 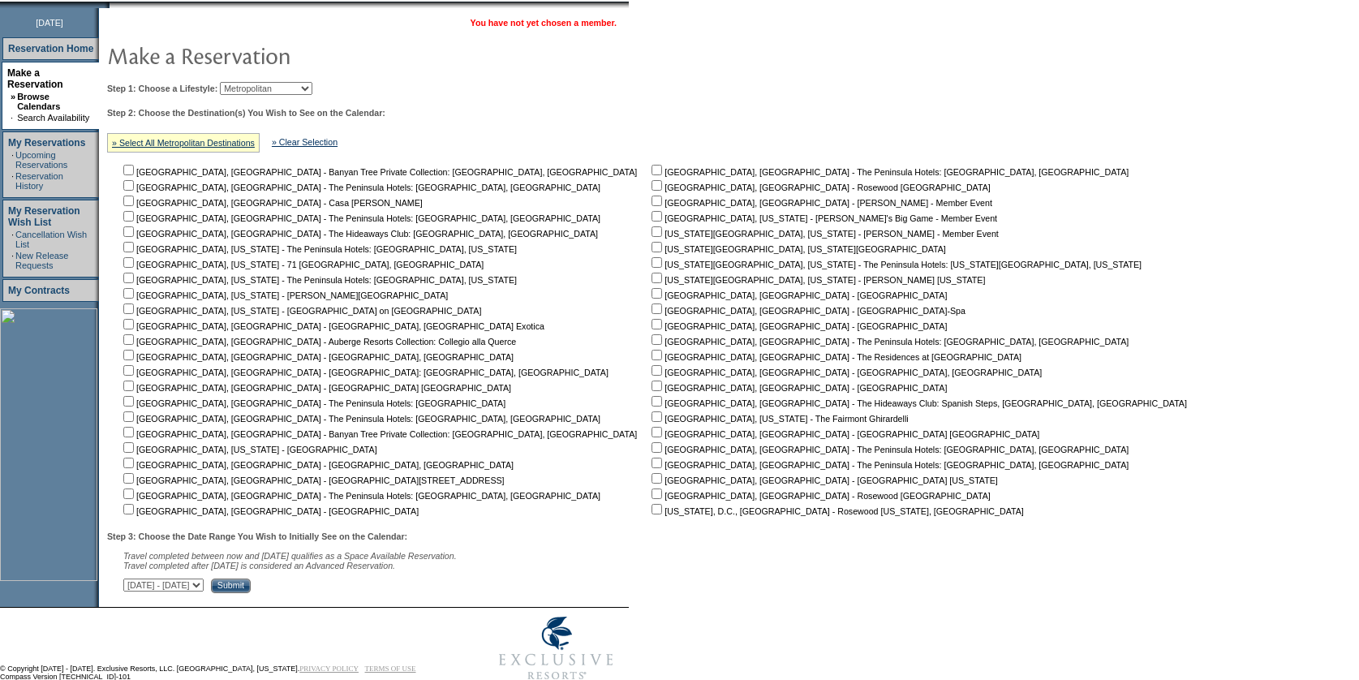 What do you see at coordinates (35, 79) in the screenshot?
I see `a: Make a Reservation` at bounding box center [35, 79].